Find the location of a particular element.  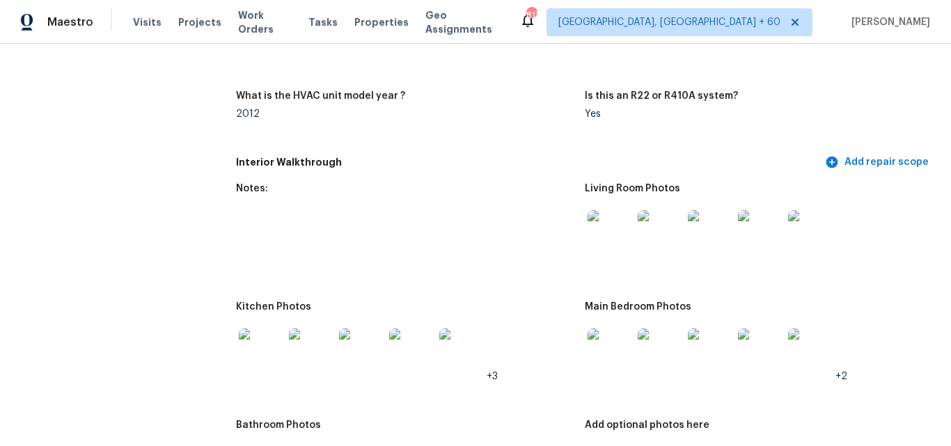

h5: Interior Walkthrough is located at coordinates (529, 162).